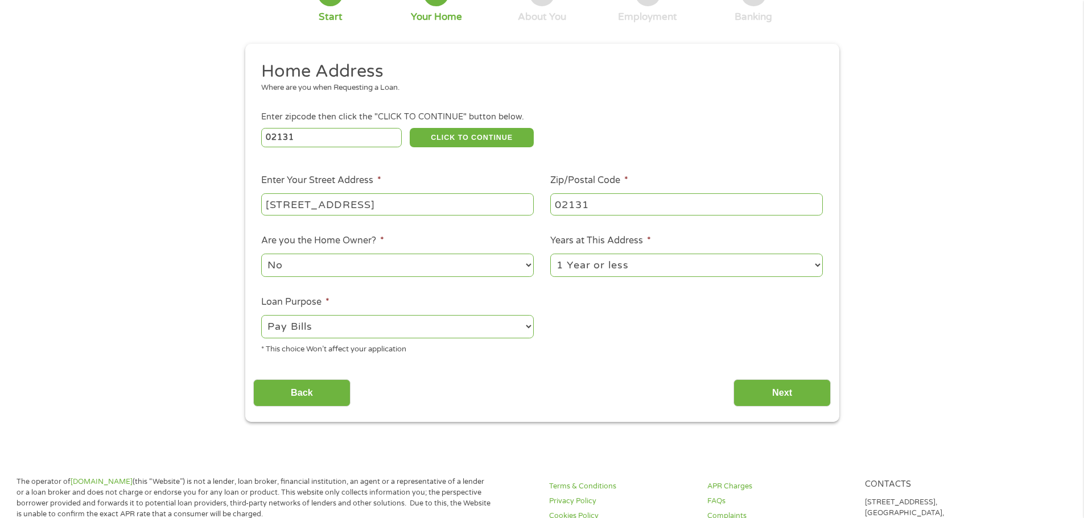  I want to click on div: Banking, so click(753, 17).